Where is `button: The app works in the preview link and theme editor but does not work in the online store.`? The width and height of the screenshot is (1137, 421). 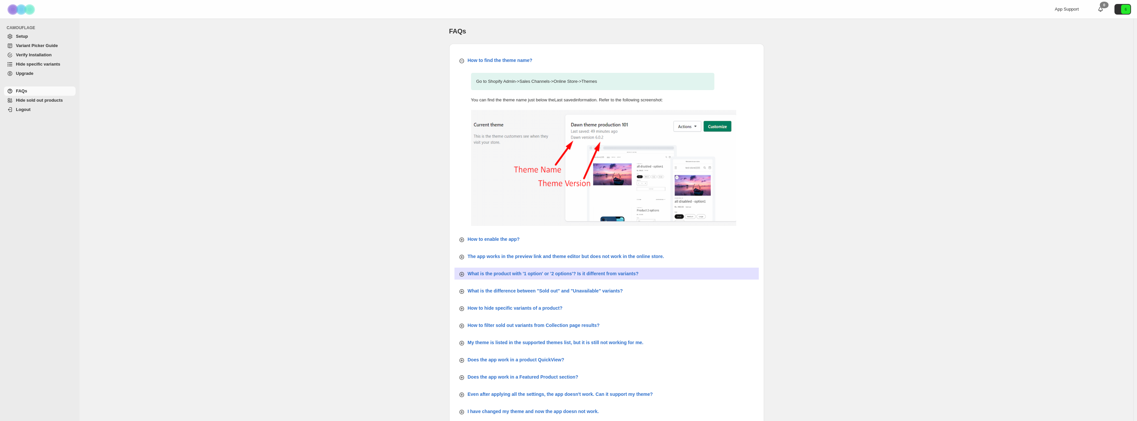 button: The app works in the preview link and theme editor but does not work in the online store. is located at coordinates (607, 257).